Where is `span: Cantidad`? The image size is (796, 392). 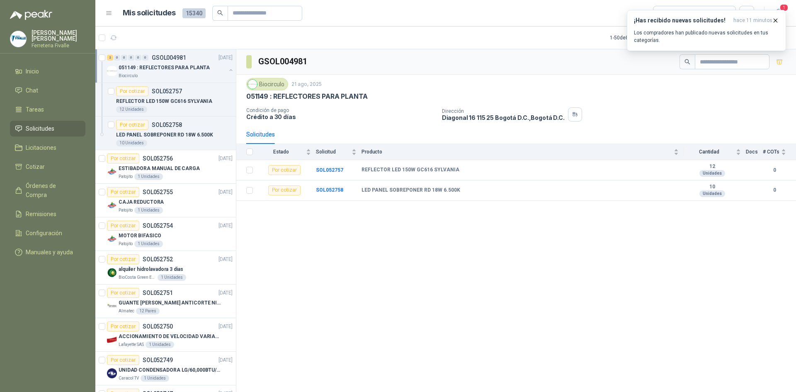 span: Cantidad is located at coordinates (709, 152).